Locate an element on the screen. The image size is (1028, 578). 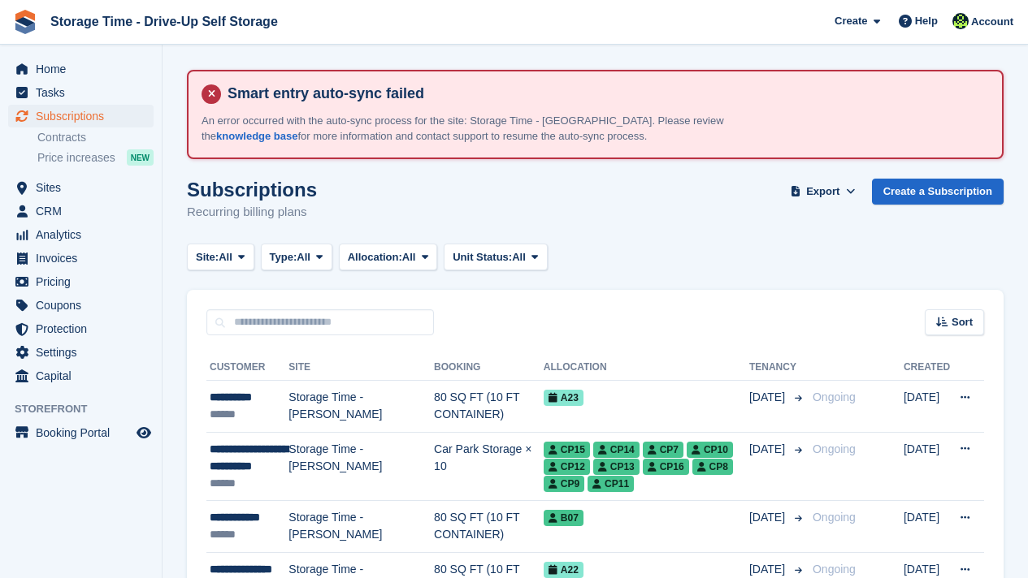
img: Laaibah Sarwar is located at coordinates (960, 21).